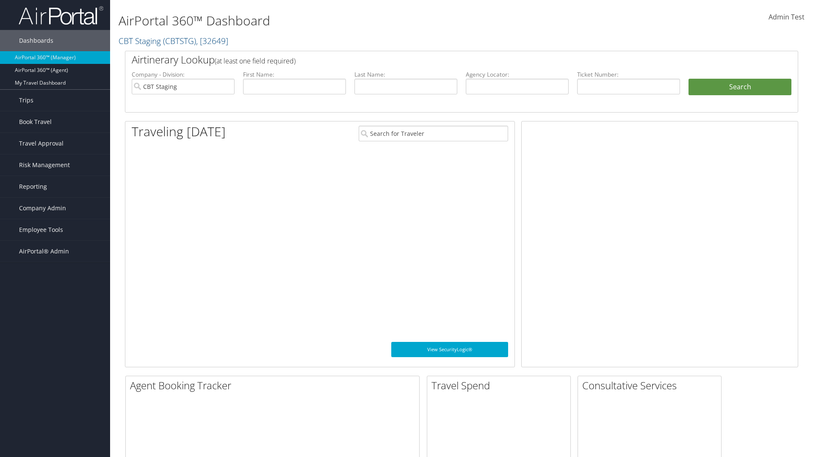  I want to click on span: Admin Test, so click(787, 17).